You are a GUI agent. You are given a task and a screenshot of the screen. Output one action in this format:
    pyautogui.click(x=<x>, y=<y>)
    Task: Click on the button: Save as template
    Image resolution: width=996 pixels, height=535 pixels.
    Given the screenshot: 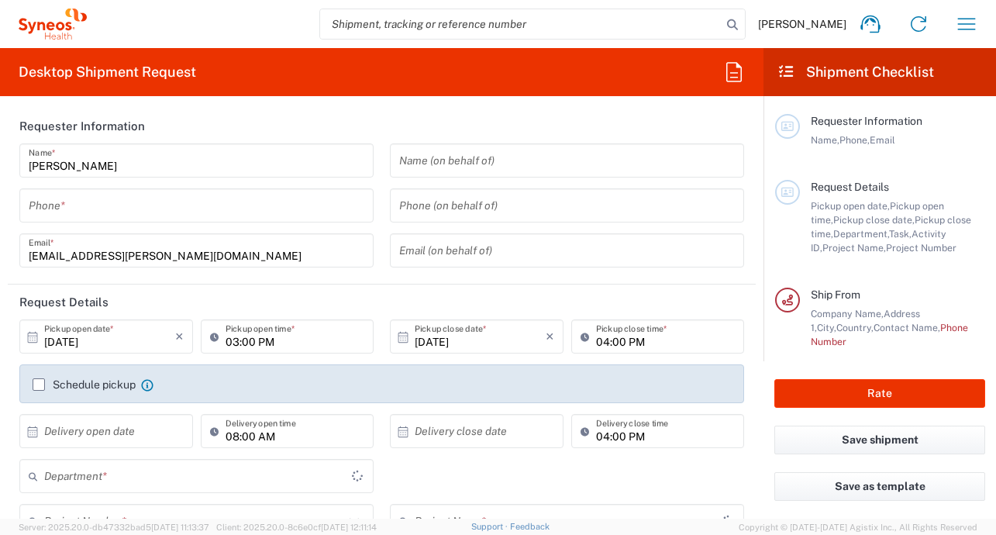 What is the action you would take?
    pyautogui.click(x=879, y=486)
    